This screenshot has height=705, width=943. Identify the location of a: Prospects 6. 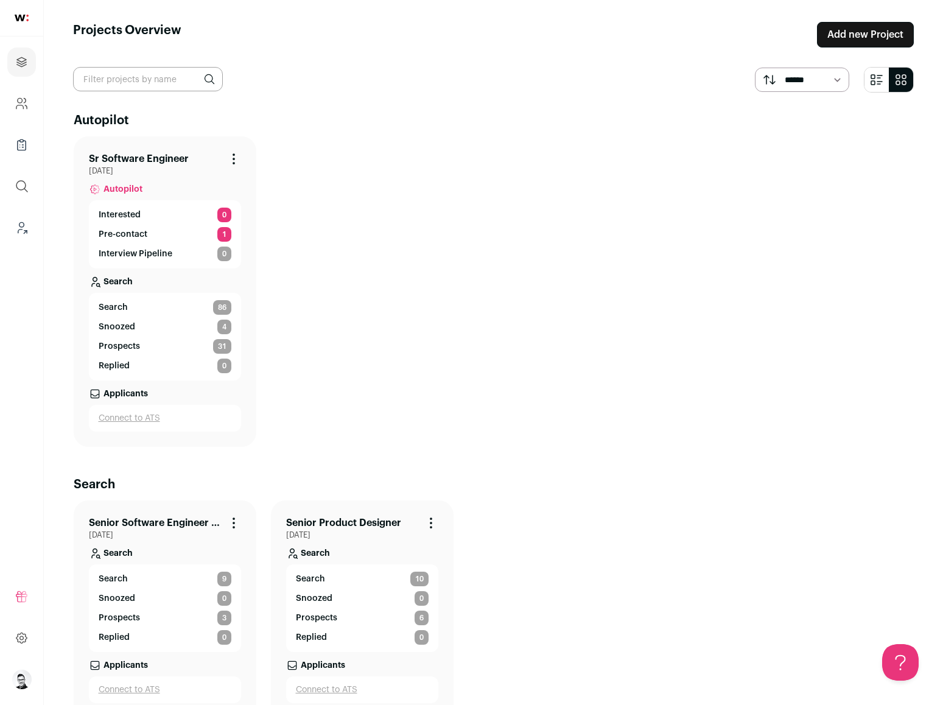
(362, 618).